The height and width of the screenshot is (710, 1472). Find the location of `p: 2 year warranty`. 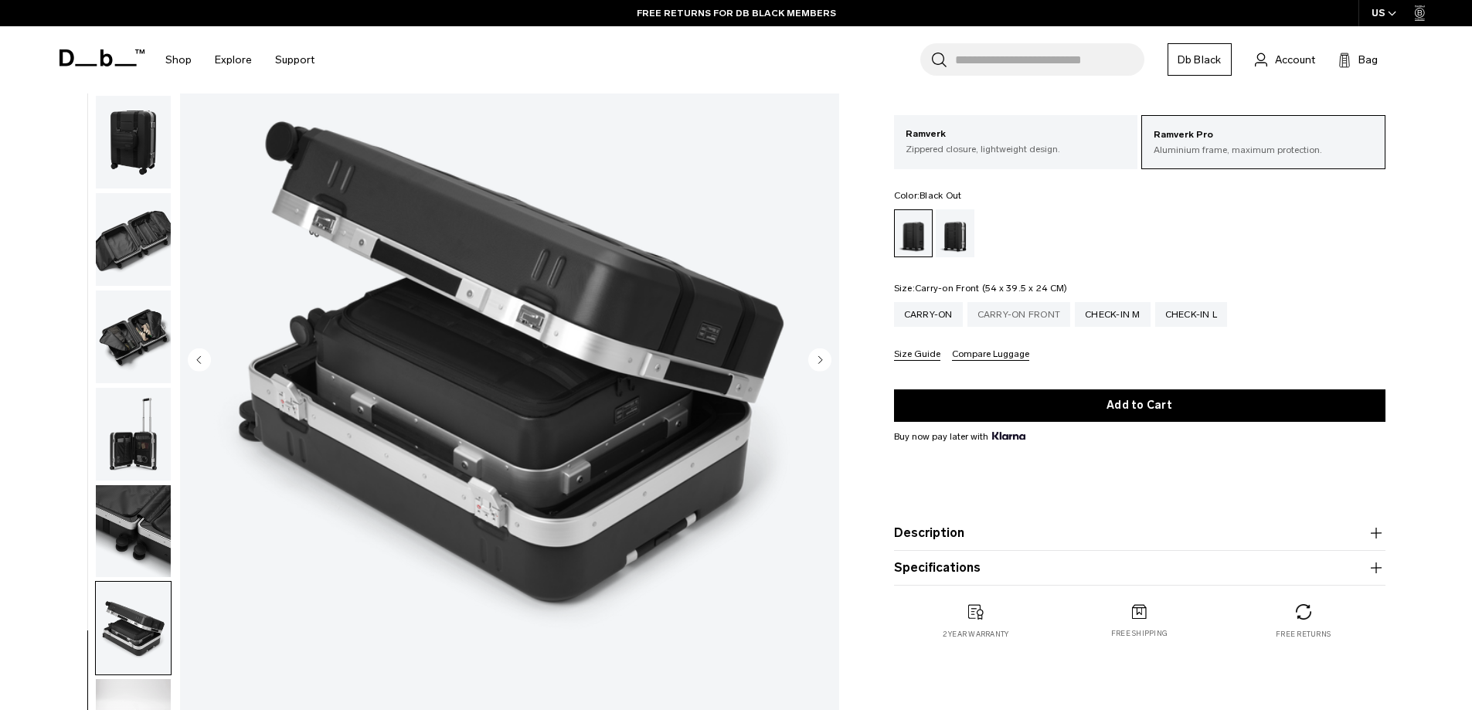

p: 2 year warranty is located at coordinates (976, 634).